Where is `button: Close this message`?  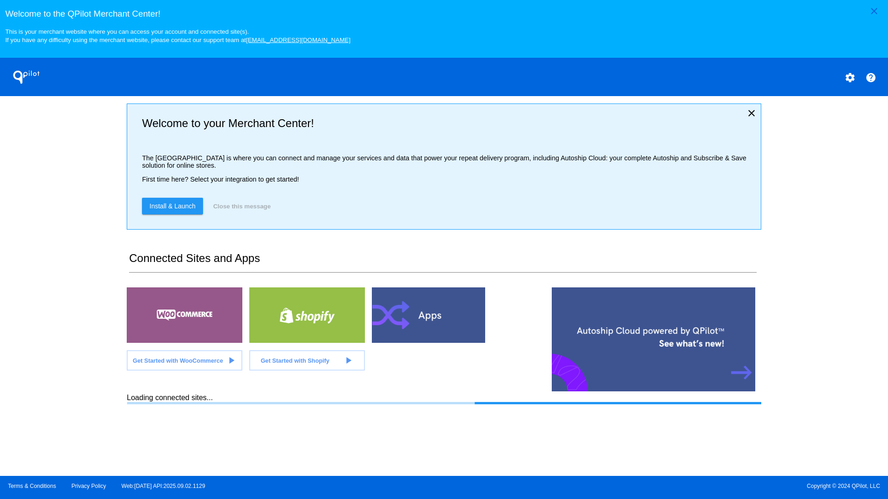
button: Close this message is located at coordinates (242, 206).